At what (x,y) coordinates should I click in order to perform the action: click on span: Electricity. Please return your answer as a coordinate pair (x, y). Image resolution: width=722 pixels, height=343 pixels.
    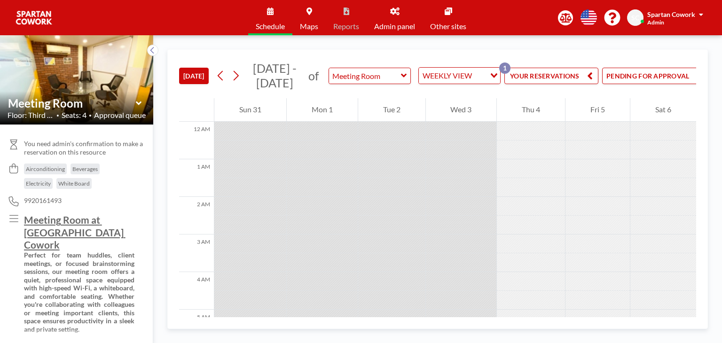
    Looking at the image, I should click on (38, 183).